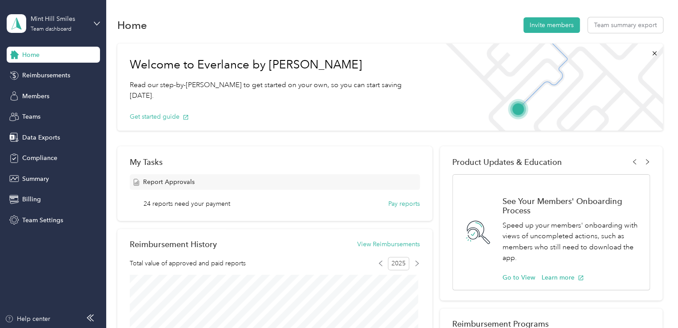 The height and width of the screenshot is (328, 678). I want to click on h1: See Your Members' Onboarding Process, so click(571, 206).